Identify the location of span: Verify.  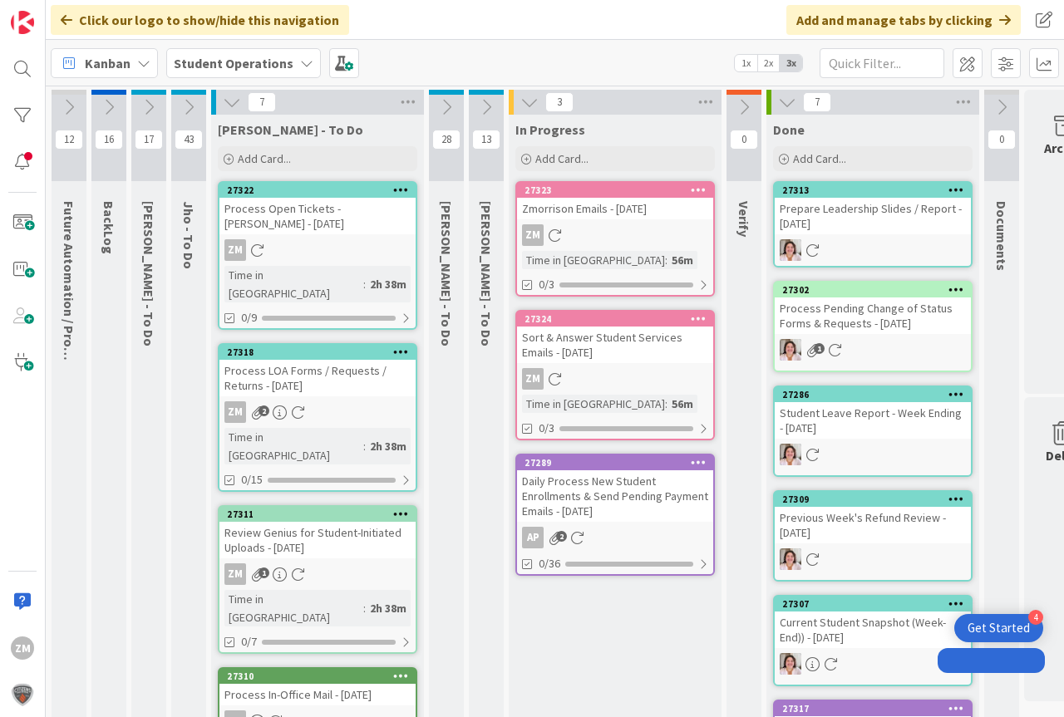
(744, 219).